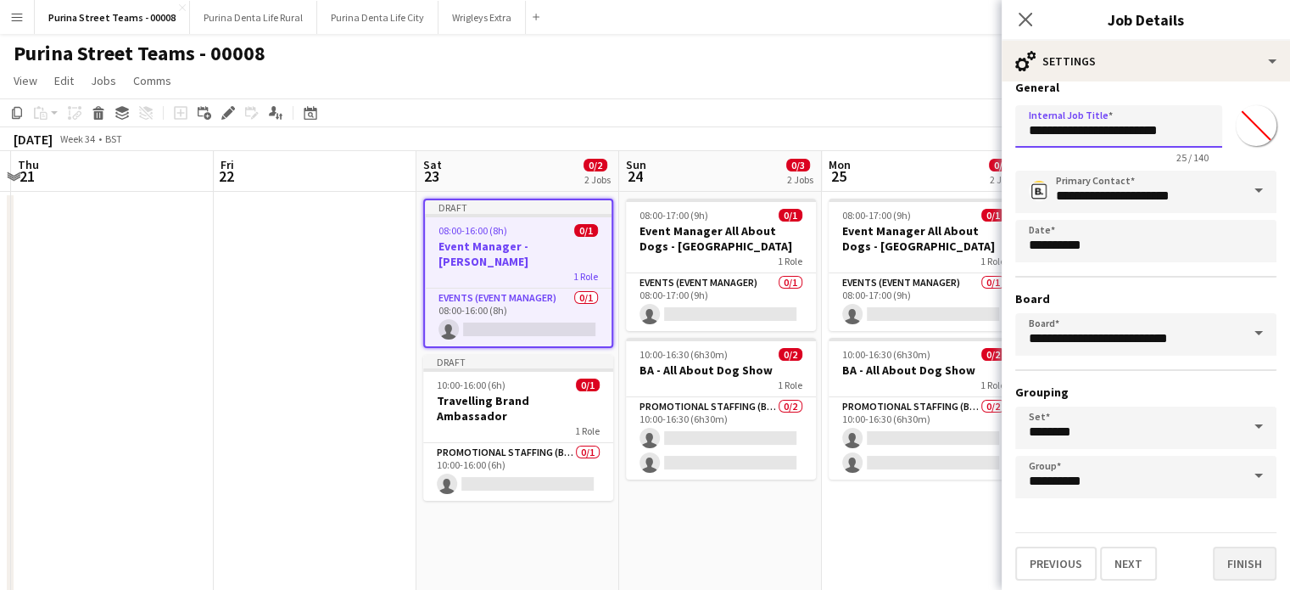 Image resolution: width=1290 pixels, height=590 pixels. Describe the element at coordinates (77, 138) in the screenshot. I see `span: Week 34` at that location.